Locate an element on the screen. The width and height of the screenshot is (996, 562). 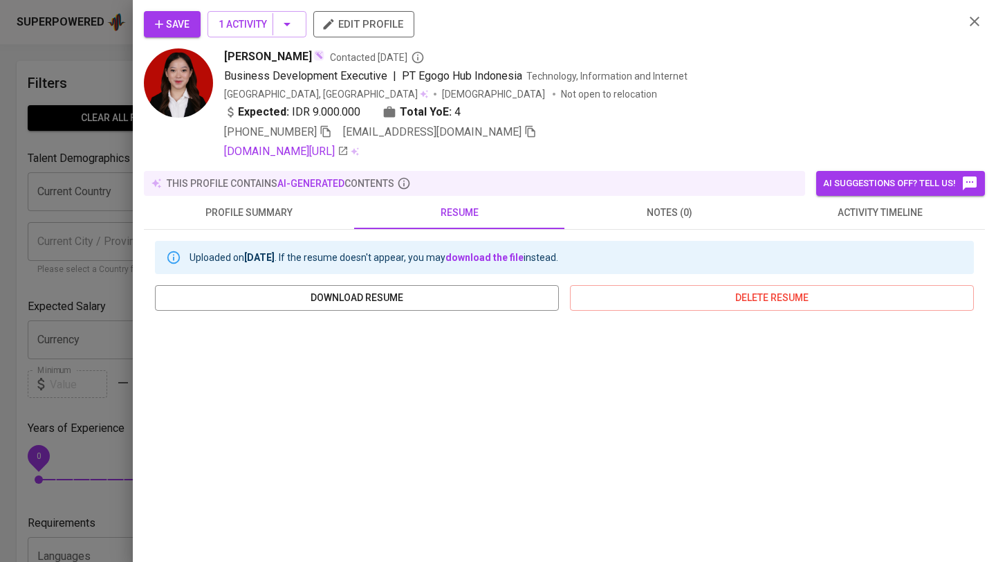
button: download resume is located at coordinates (357, 298).